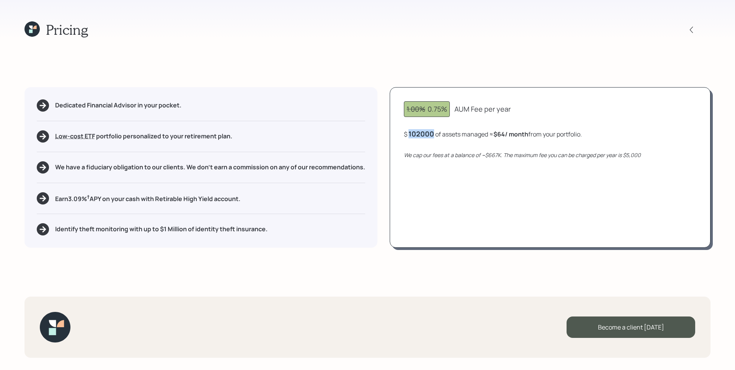 This screenshot has height=370, width=735. Describe the element at coordinates (67, 29) in the screenshot. I see `h1: Pricing` at that location.